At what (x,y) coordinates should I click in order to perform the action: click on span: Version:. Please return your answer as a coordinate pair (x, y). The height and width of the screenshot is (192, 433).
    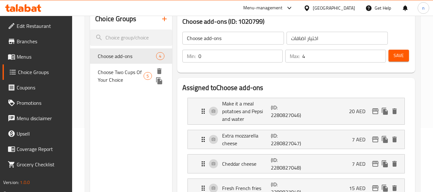
    Looking at the image, I should click on (11, 182).